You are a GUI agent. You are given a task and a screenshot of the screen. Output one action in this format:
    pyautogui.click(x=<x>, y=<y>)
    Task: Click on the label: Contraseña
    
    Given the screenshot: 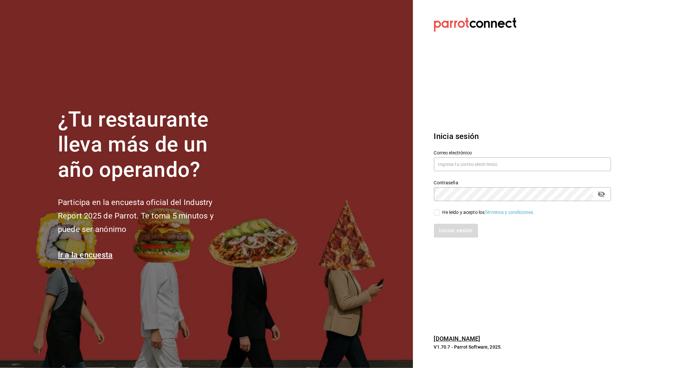 What is the action you would take?
    pyautogui.click(x=522, y=183)
    